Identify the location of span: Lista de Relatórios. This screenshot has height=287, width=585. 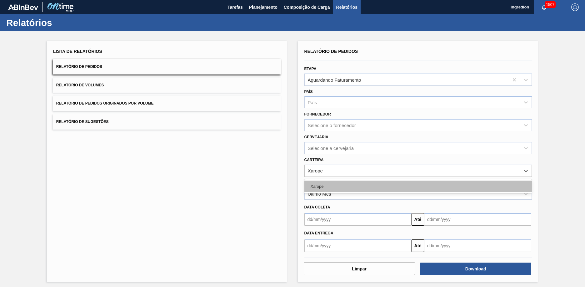
(78, 51).